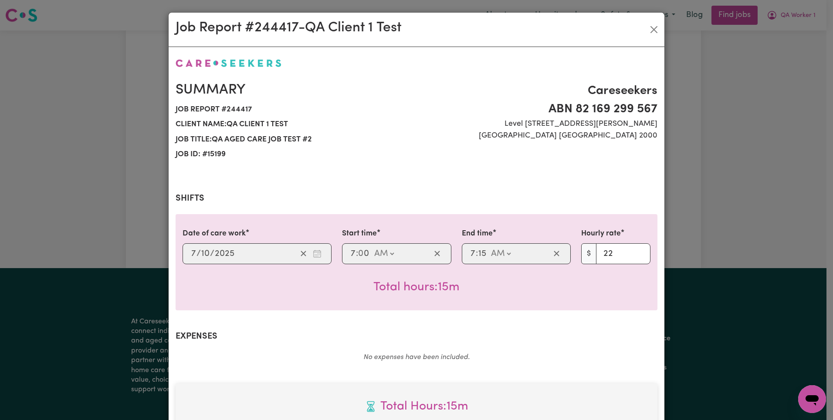 This screenshot has height=420, width=833. What do you see at coordinates (293, 110) in the screenshot?
I see `span: Job report # 244417` at bounding box center [293, 110].